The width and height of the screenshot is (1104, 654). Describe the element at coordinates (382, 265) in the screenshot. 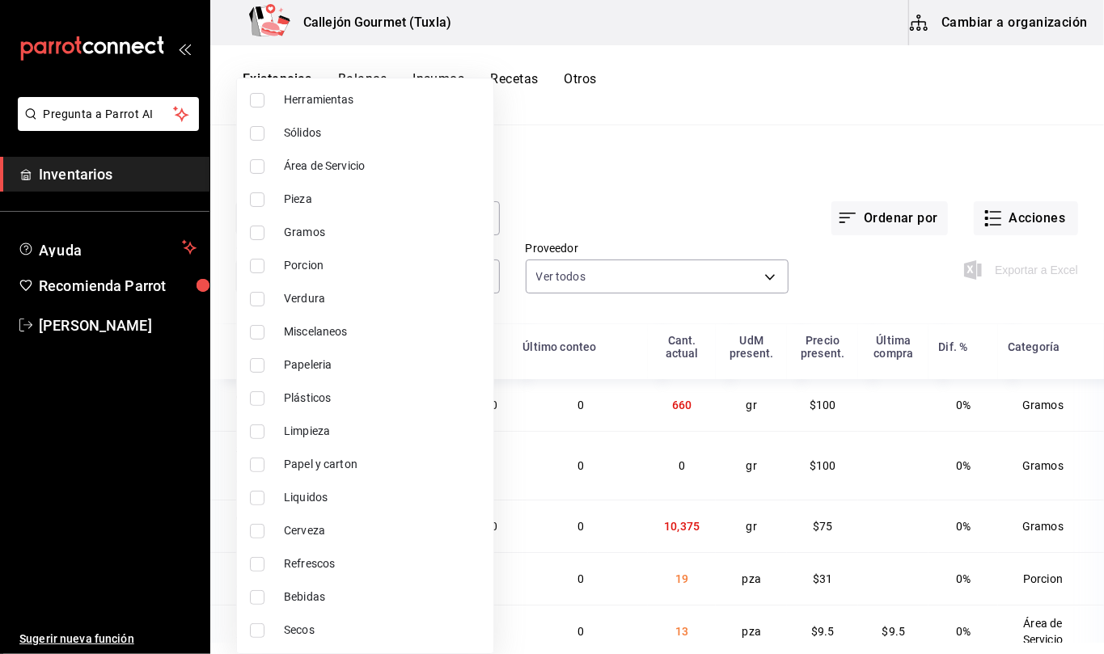

I see `span: Porcion` at that location.